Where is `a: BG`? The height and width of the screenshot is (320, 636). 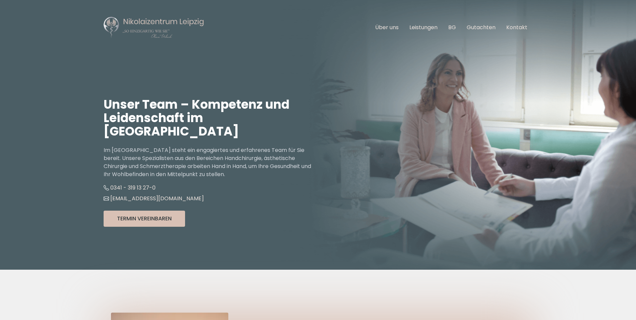
a: BG is located at coordinates (452, 27).